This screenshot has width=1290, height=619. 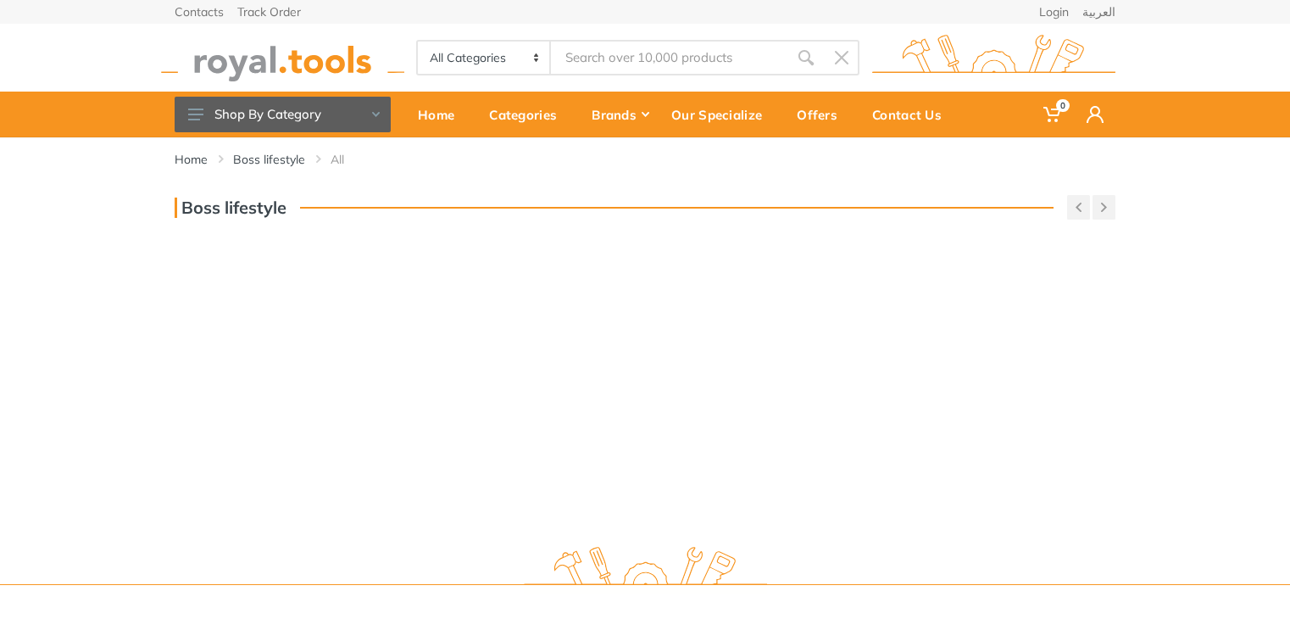 I want to click on span: 0, so click(x=1063, y=105).